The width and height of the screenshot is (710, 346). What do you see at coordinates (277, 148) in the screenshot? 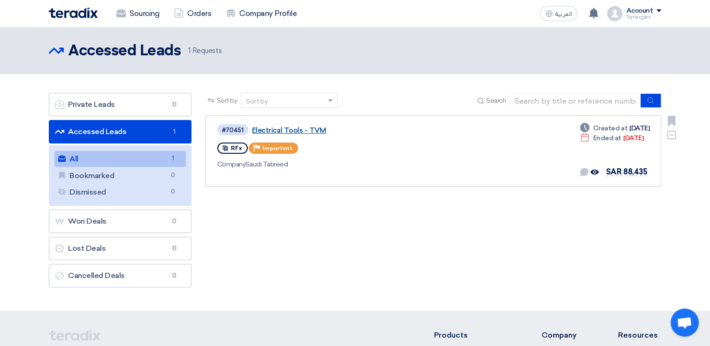
I see `span: Important` at bounding box center [277, 148].